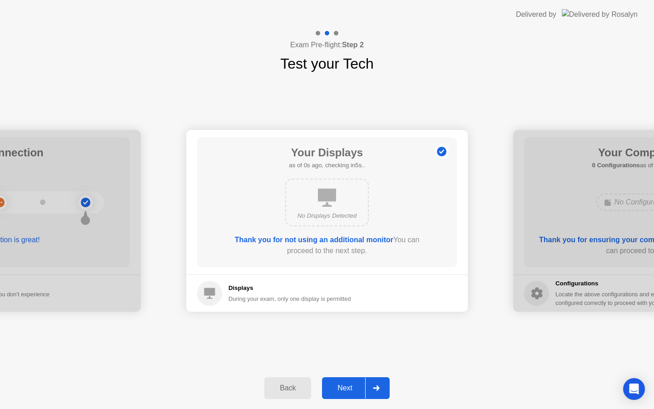 This screenshot has width=654, height=409. What do you see at coordinates (314, 239) in the screenshot?
I see `b: Thank you for not using an additional monitor` at bounding box center [314, 239].